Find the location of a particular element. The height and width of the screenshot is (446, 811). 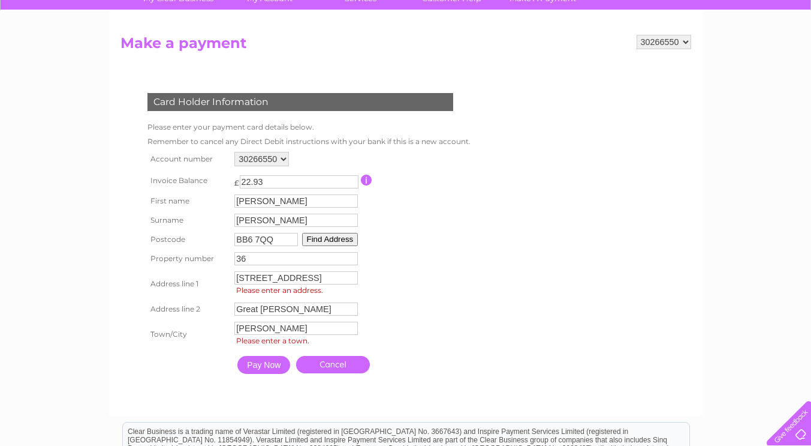

td: Remember to cancel any Direct Debit instructions with your bank if this is a new account. is located at coordinates (309, 142).